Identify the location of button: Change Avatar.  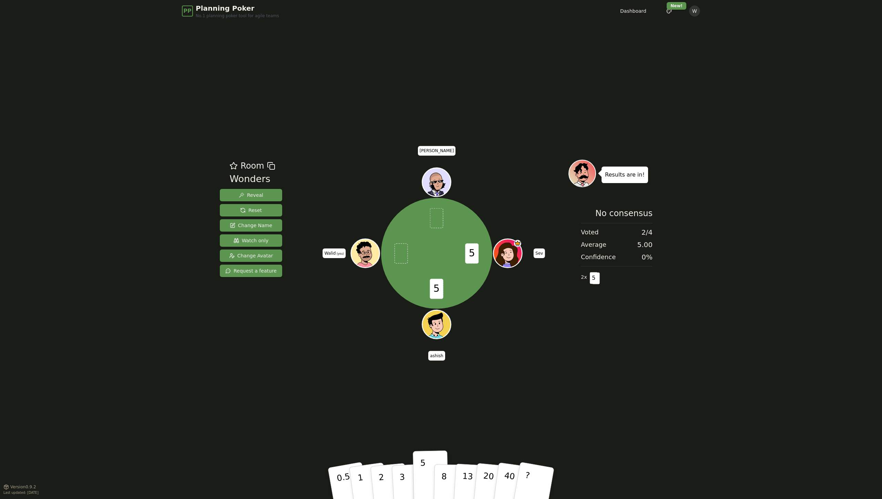
(251, 256).